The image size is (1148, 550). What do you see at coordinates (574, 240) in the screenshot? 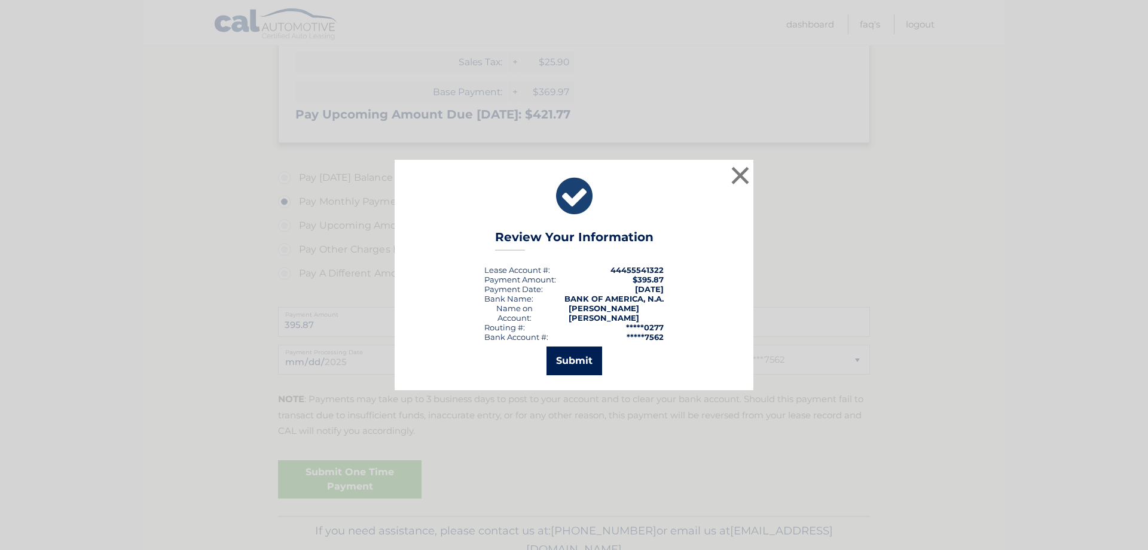
I see `h3: Review Your Information` at bounding box center [574, 240].